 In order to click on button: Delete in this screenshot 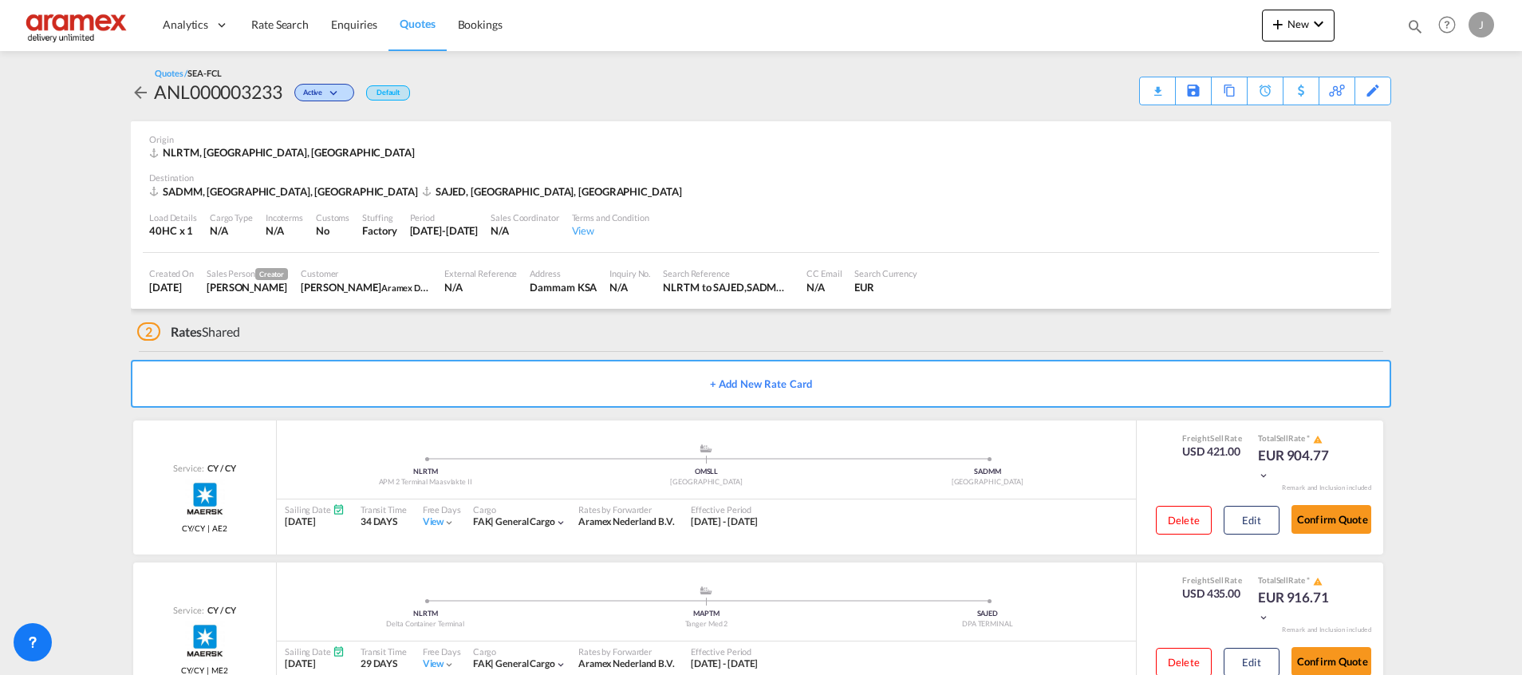, I will do `click(1183, 520)`.